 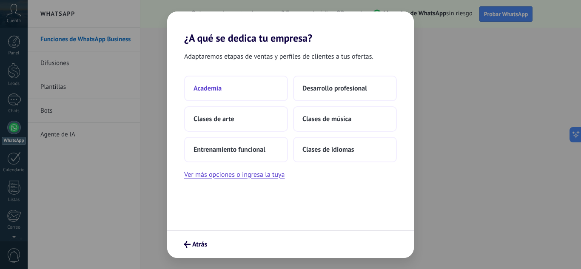 I want to click on button: Clases de idiomas, so click(x=345, y=150).